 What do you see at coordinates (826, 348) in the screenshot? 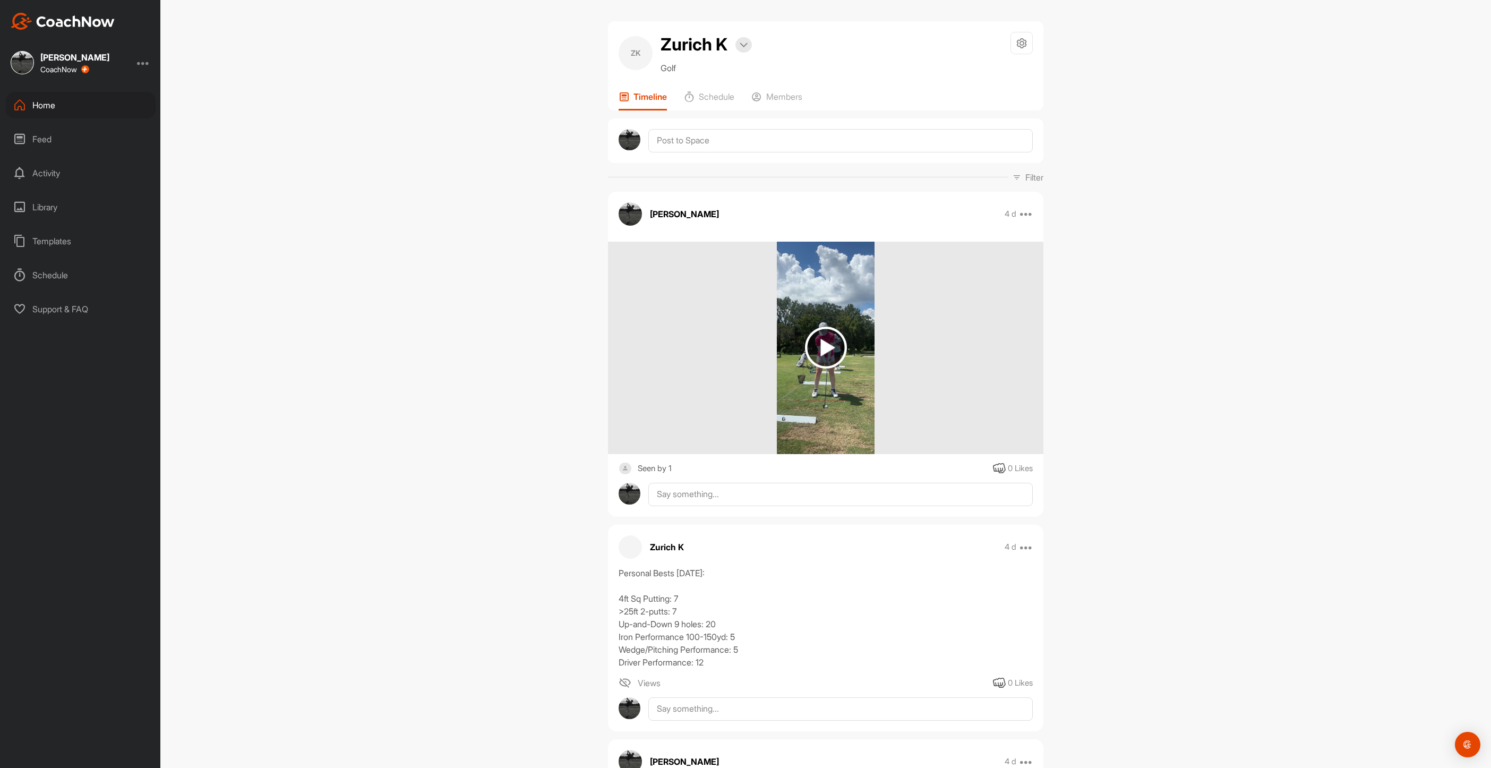
I see `img: media` at bounding box center [826, 348].